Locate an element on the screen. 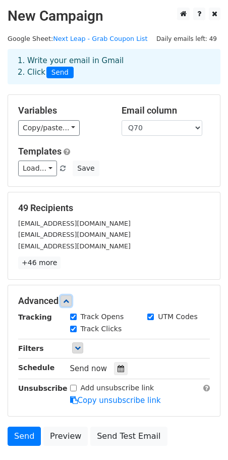  label: Add unsubscribe link is located at coordinates (118, 388).